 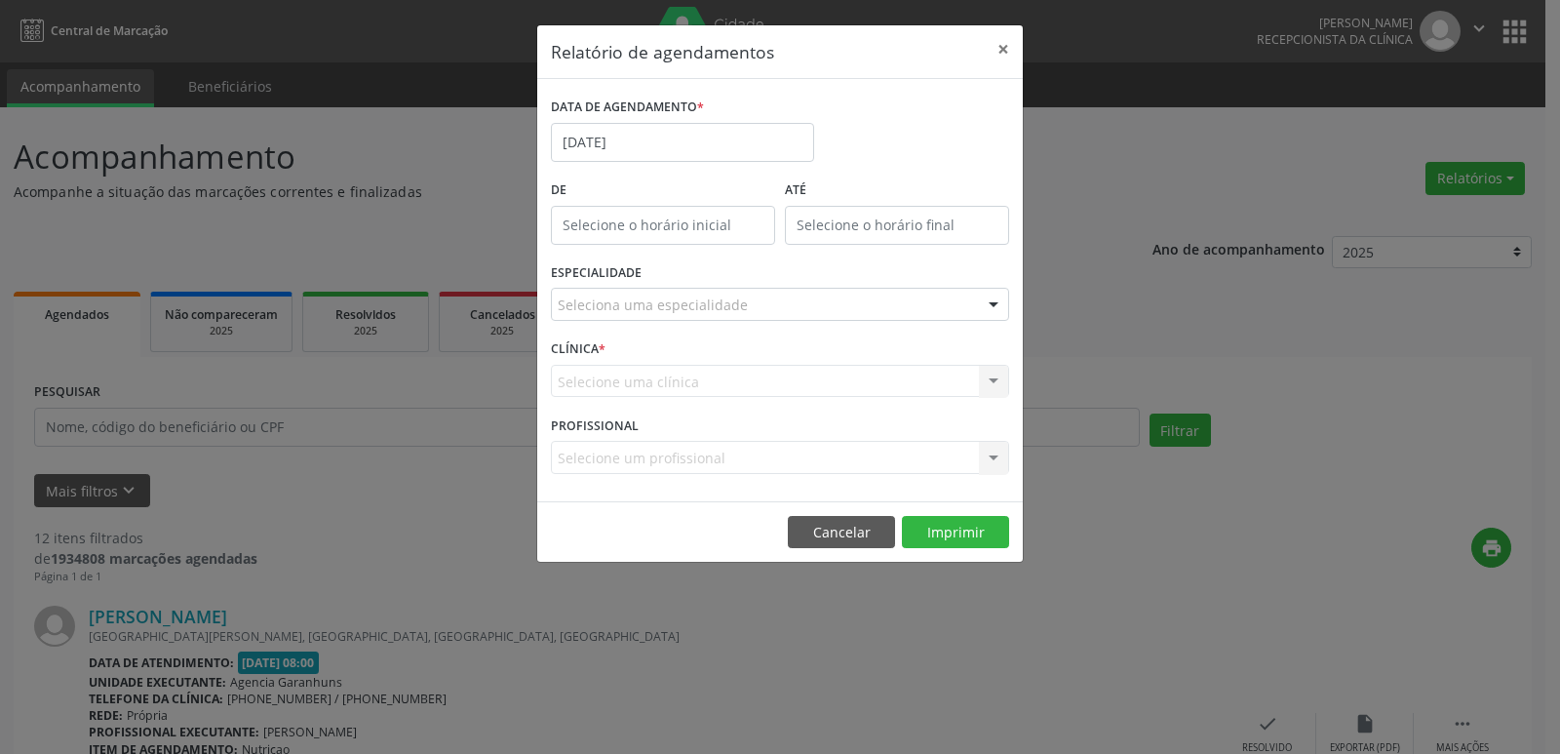 I want to click on input: Selecione uma data ou intervalo, so click(x=683, y=142).